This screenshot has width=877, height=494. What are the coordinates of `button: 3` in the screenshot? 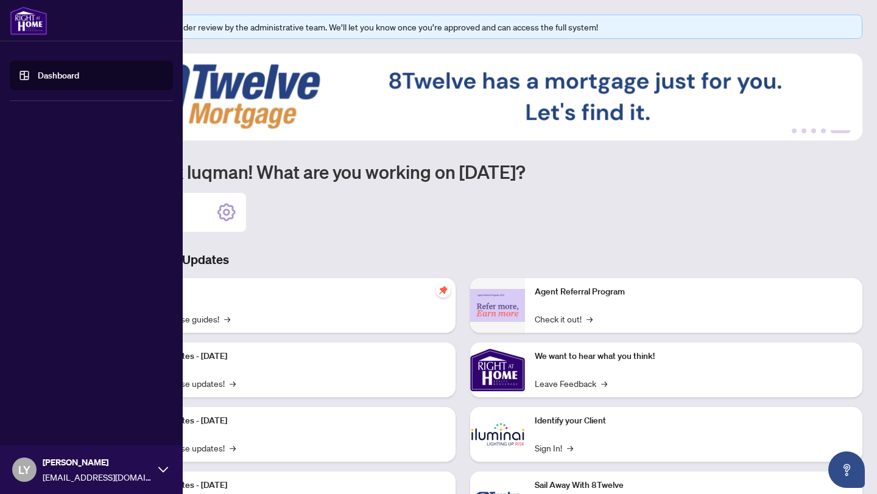 It's located at (813, 131).